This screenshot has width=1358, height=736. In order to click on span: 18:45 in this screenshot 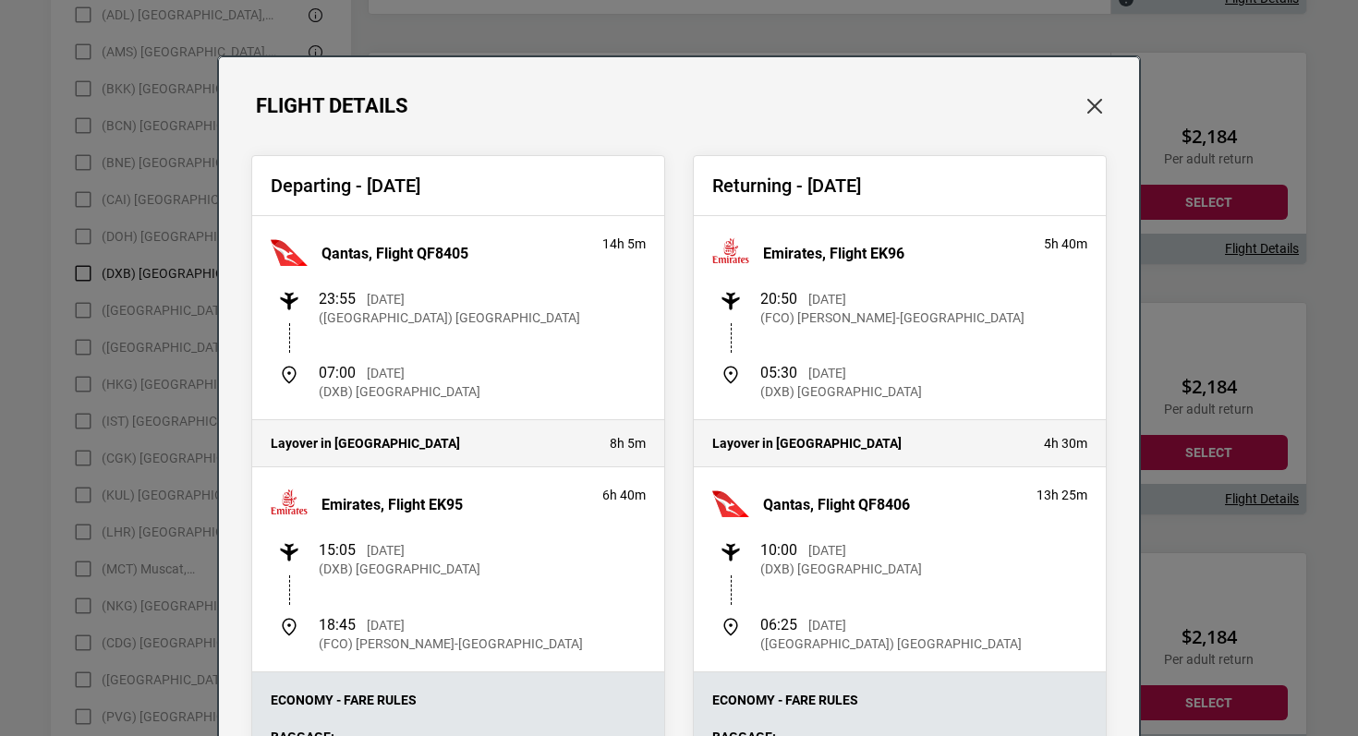, I will do `click(337, 625)`.